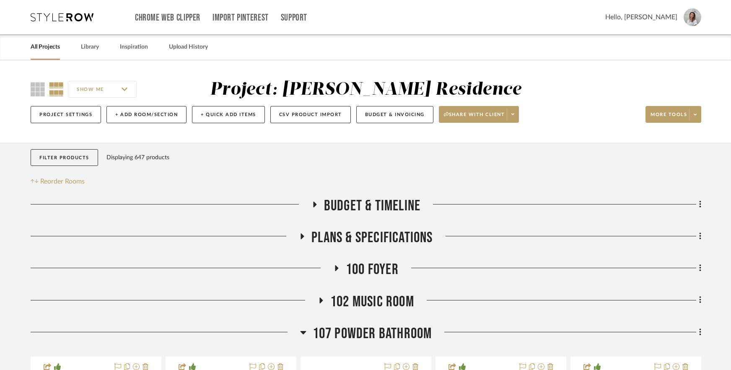 The image size is (731, 370). What do you see at coordinates (294, 18) in the screenshot?
I see `a: Support` at bounding box center [294, 18].